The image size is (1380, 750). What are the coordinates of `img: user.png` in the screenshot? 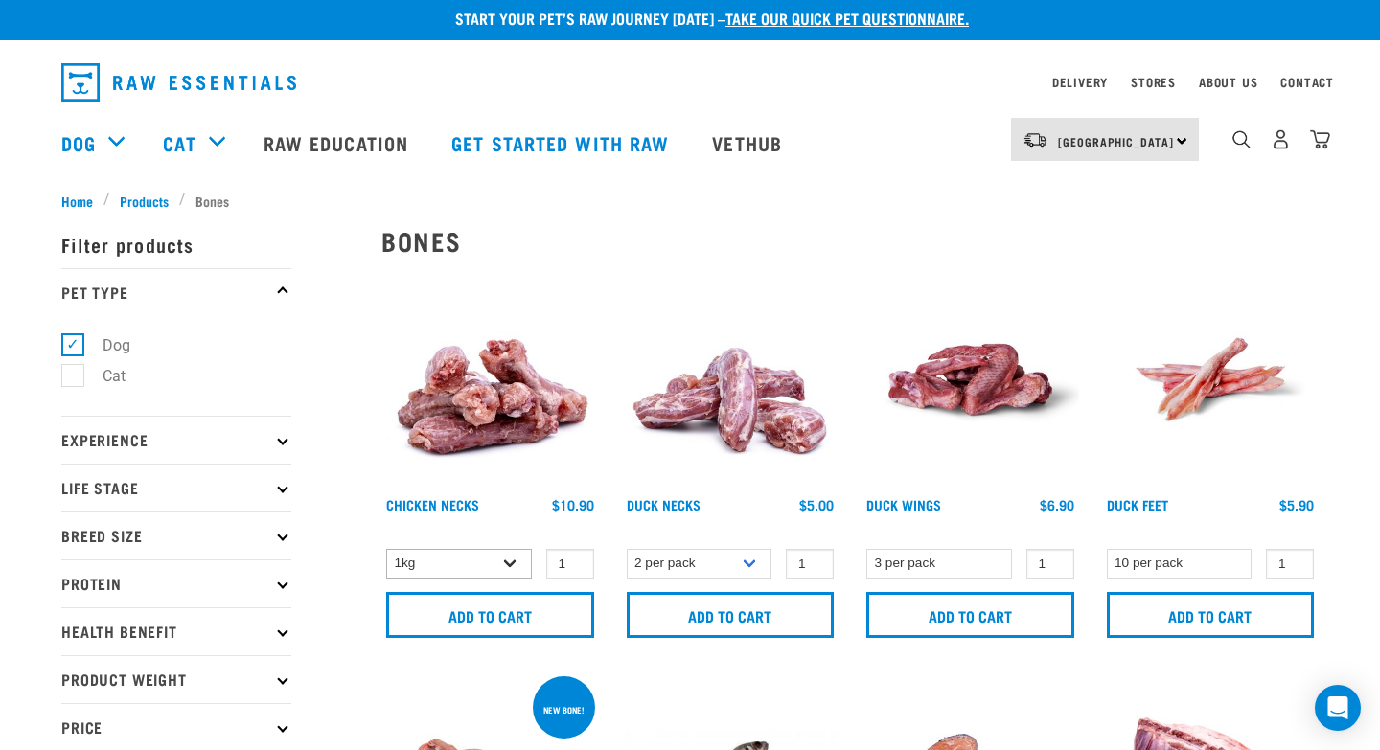 It's located at (1280, 139).